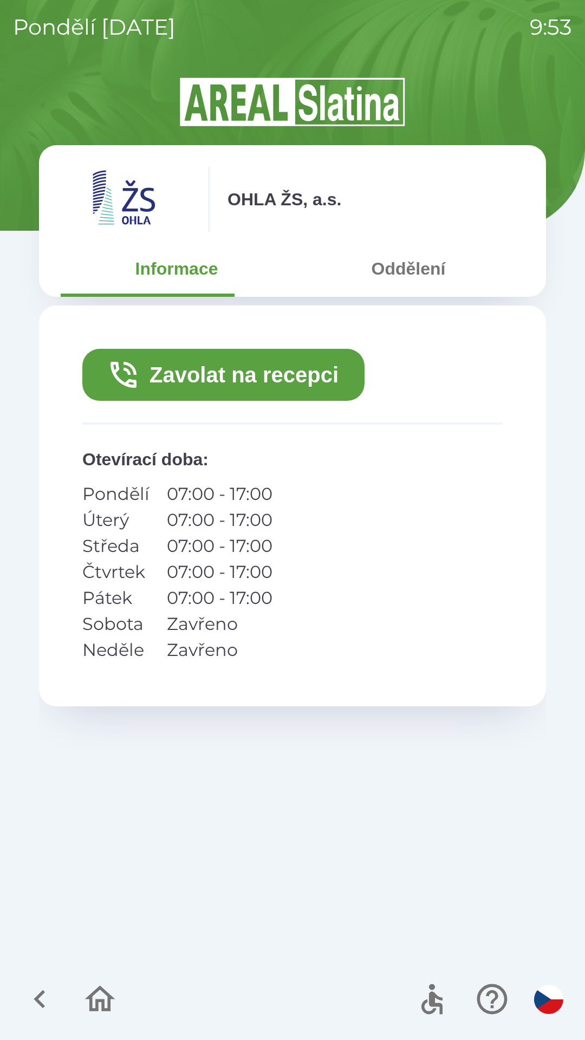 Image resolution: width=585 pixels, height=1040 pixels. Describe the element at coordinates (116, 494) in the screenshot. I see `p: Pondělí` at that location.